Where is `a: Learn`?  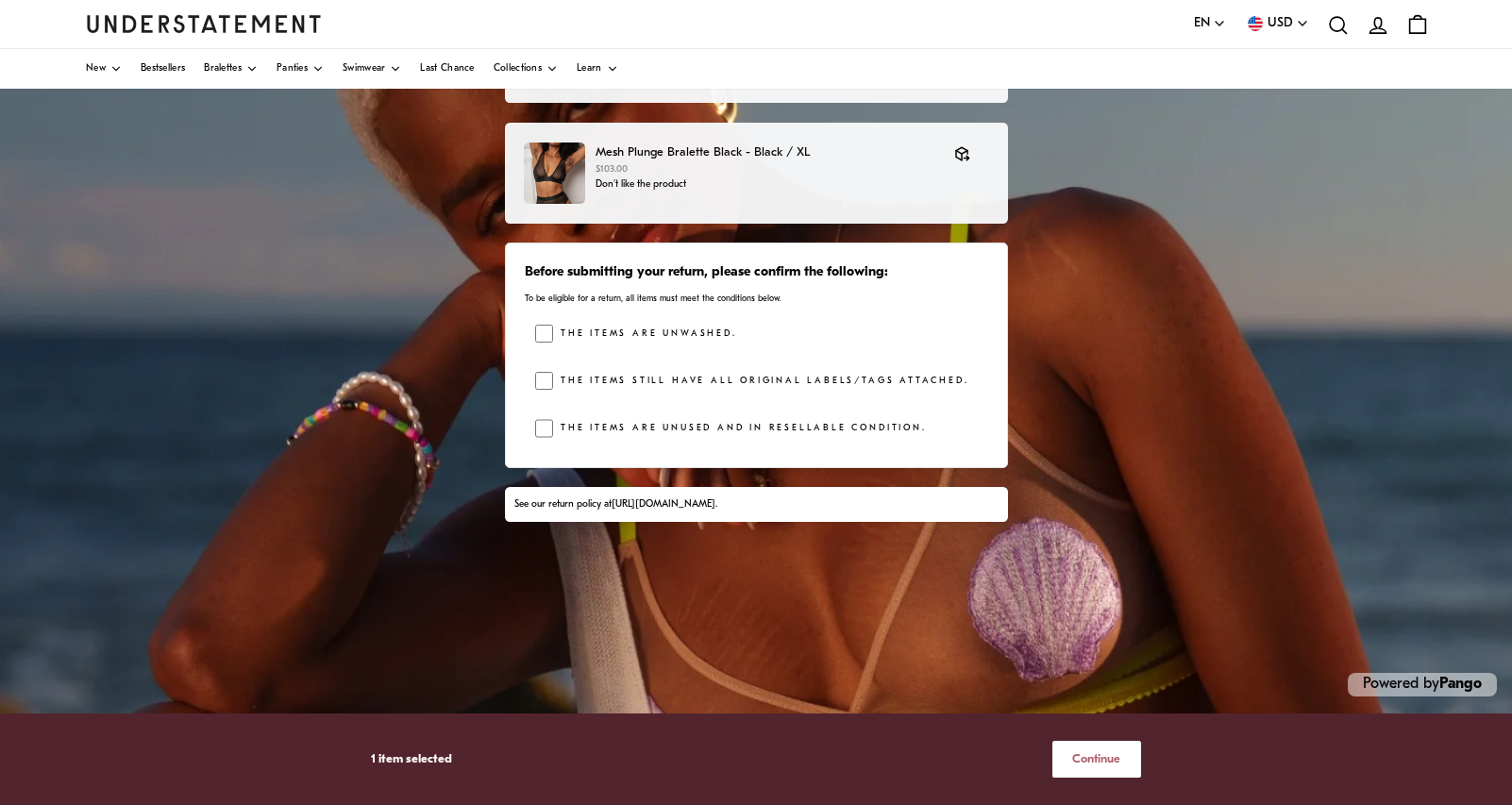
a: Learn is located at coordinates (597, 69).